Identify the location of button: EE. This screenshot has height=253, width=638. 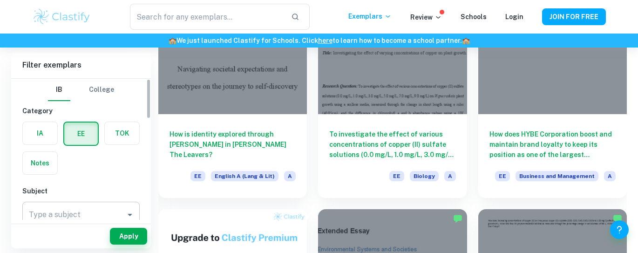
(81, 134).